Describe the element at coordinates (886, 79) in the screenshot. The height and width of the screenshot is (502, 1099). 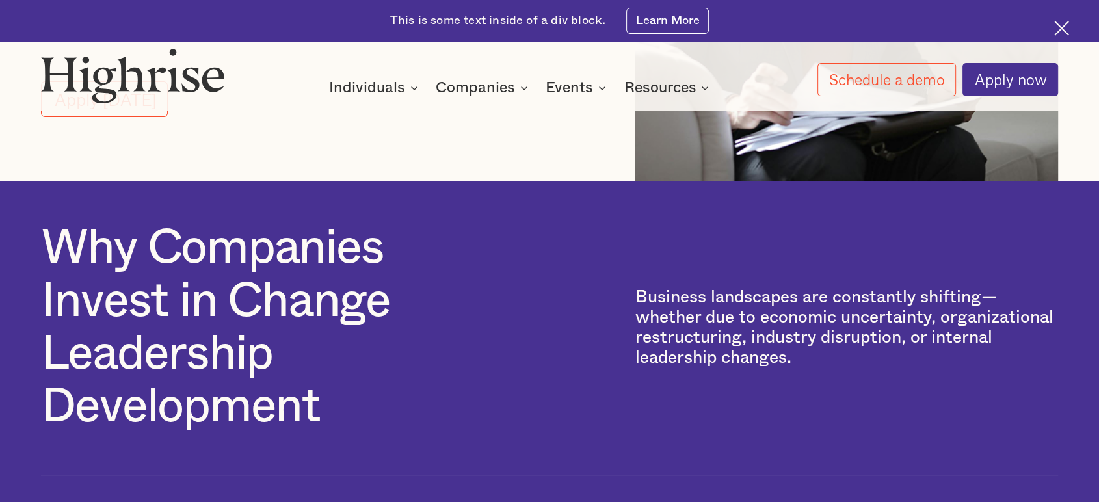
I see `a: Schedule a demo` at that location.